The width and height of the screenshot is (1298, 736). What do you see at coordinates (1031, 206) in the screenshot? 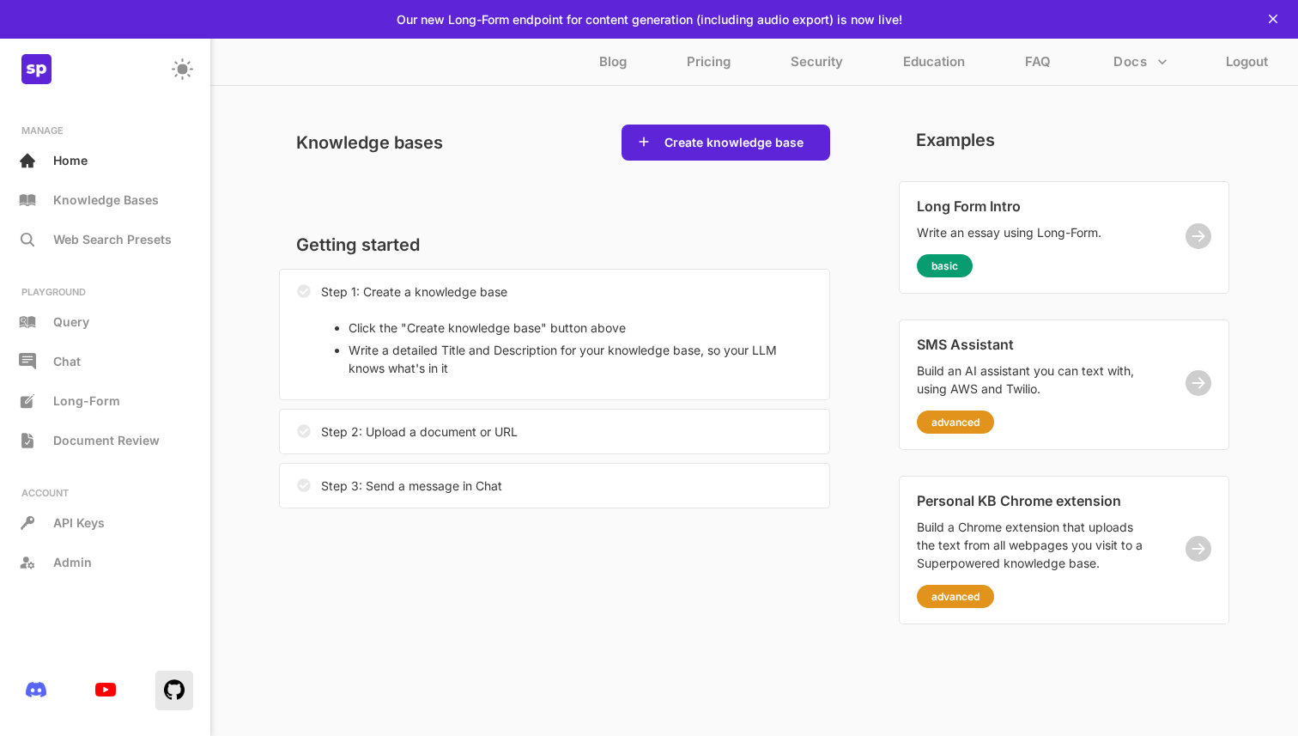
I see `p: Long Form Intro` at bounding box center [1031, 206].